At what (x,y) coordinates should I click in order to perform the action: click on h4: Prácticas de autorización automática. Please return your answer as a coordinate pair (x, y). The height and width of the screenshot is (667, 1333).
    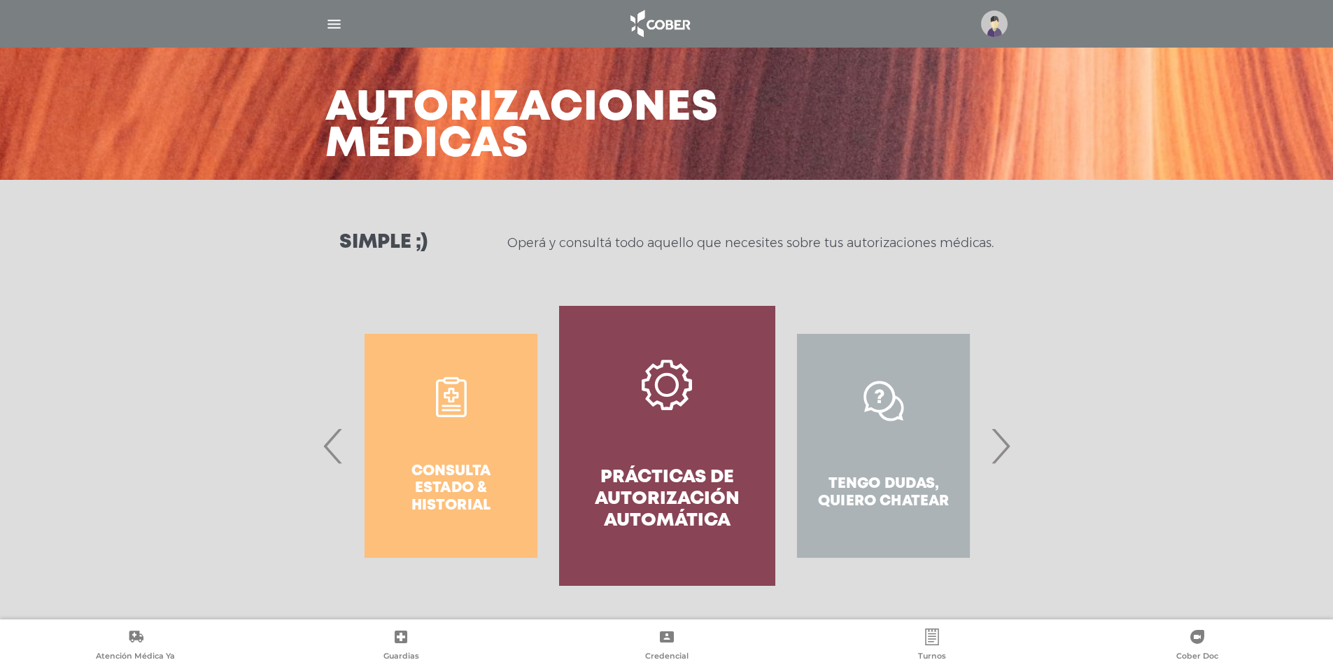
    Looking at the image, I should click on (667, 499).